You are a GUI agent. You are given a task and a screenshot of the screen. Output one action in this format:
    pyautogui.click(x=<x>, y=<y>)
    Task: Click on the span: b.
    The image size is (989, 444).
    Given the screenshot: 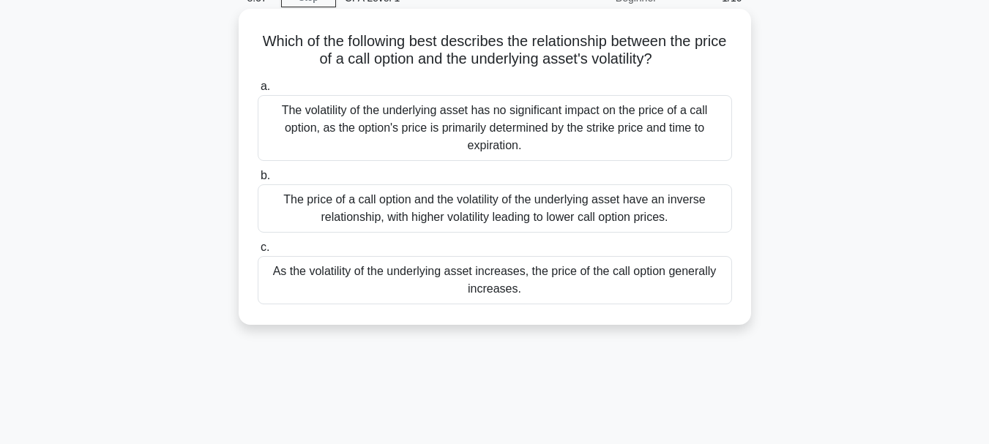 What is the action you would take?
    pyautogui.click(x=265, y=175)
    